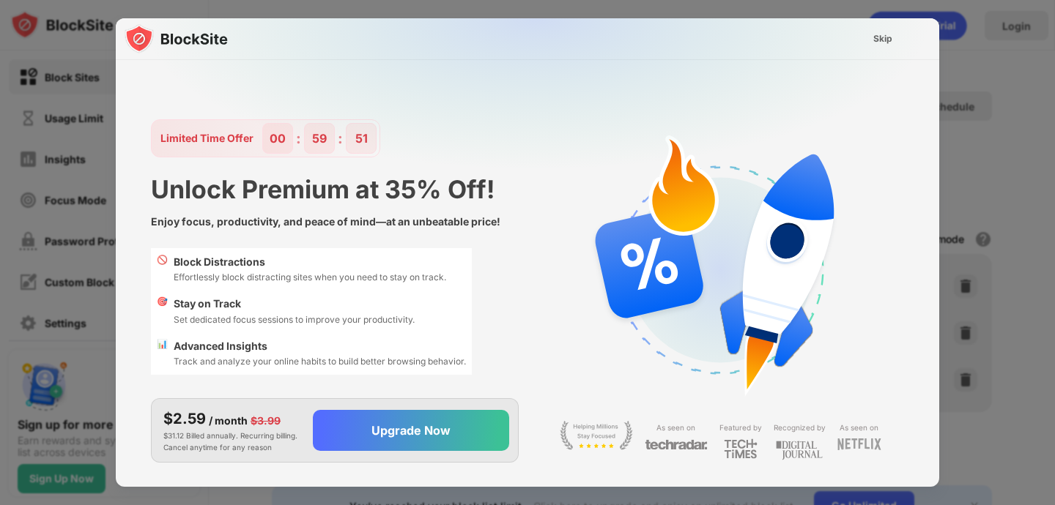 Image resolution: width=1055 pixels, height=505 pixels. I want to click on img: light-digital-journal.svg, so click(799, 450).